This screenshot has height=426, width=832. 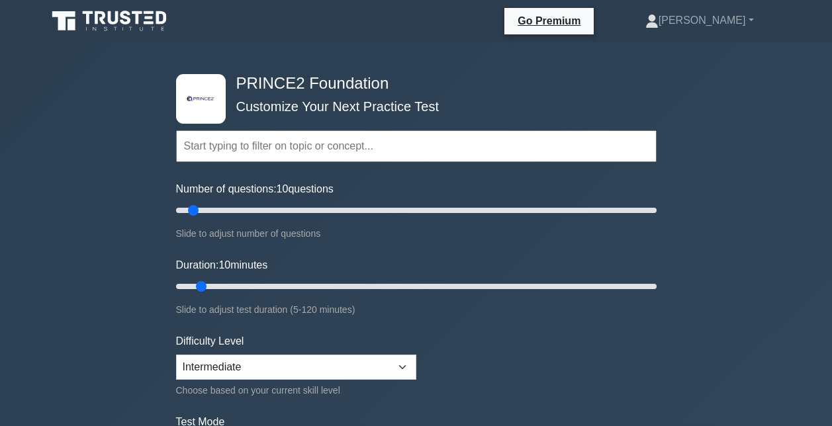 I want to click on label: Duration: minutes, so click(x=222, y=265).